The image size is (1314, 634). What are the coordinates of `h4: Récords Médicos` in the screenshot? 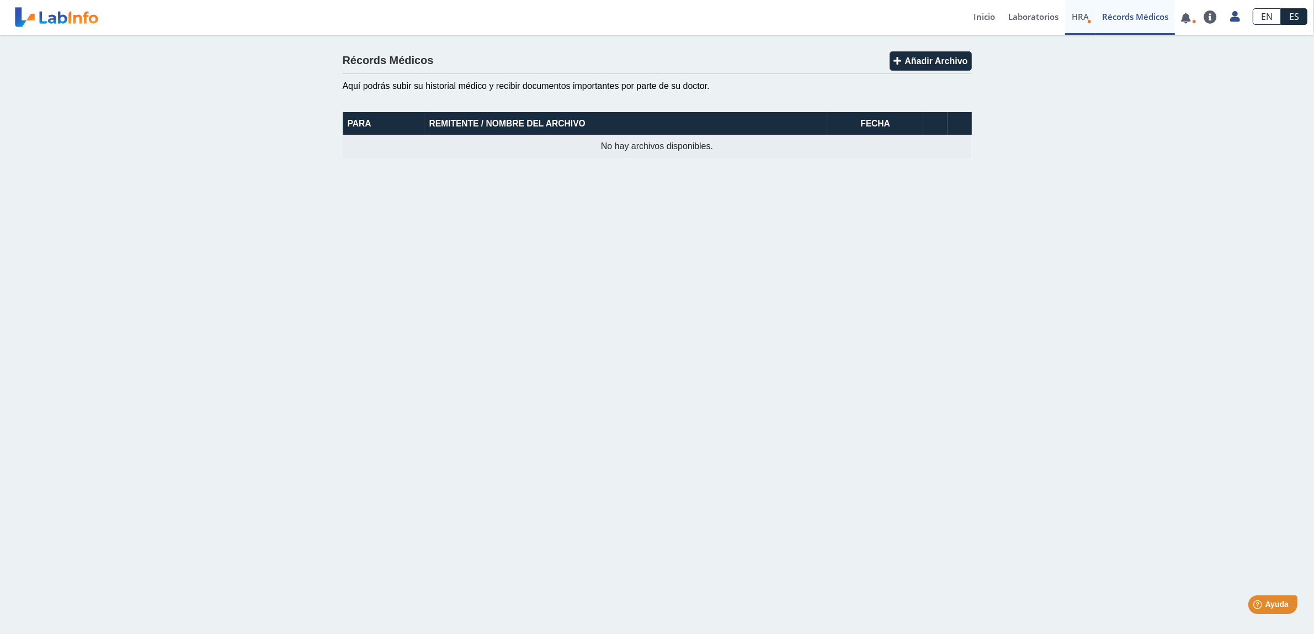 It's located at (388, 61).